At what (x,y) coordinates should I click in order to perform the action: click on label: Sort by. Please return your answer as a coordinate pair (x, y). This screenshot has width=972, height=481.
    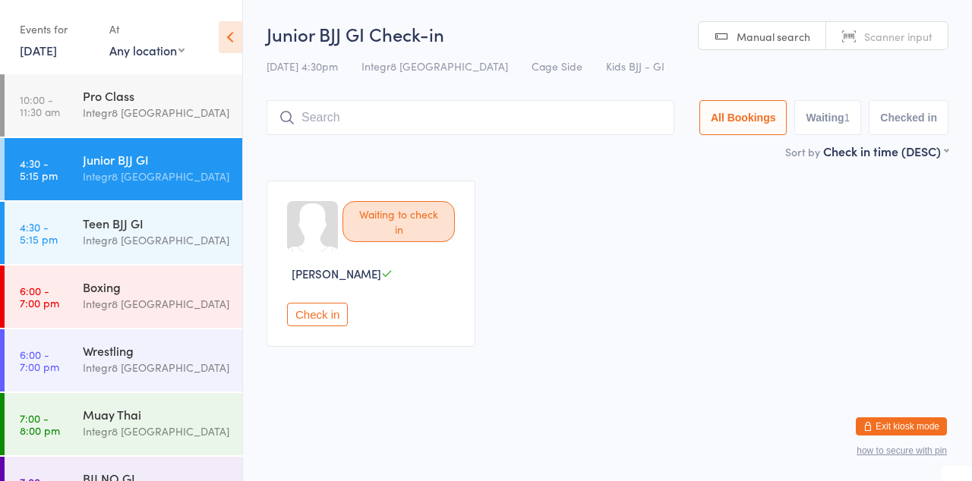
    Looking at the image, I should click on (803, 152).